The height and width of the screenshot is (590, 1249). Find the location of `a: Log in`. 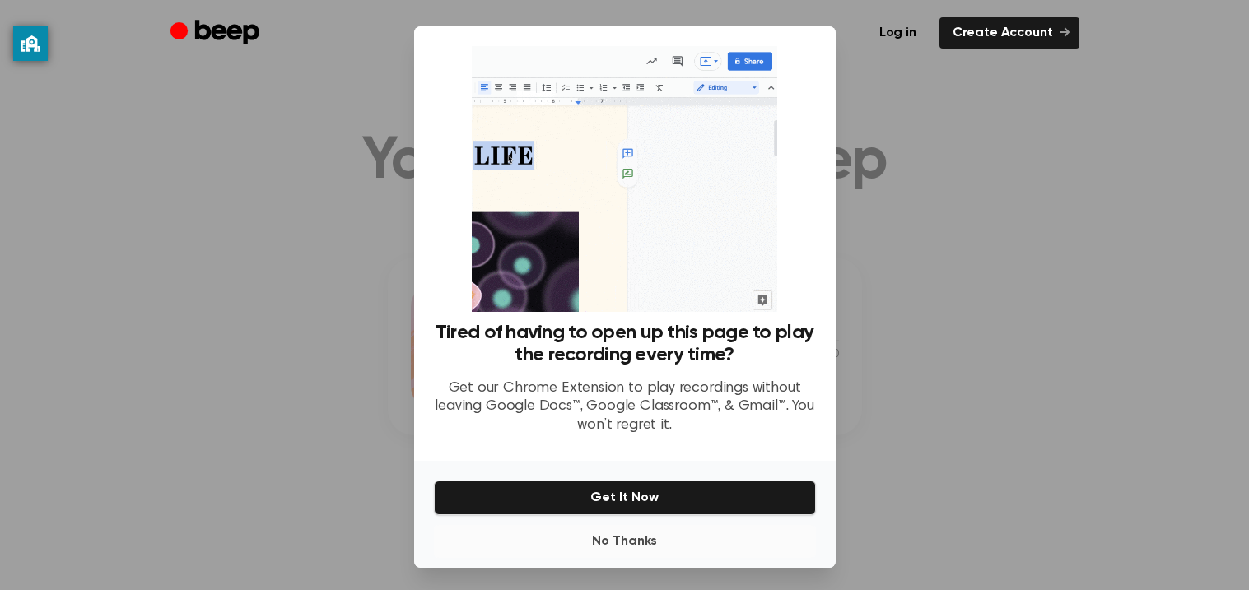

a: Log in is located at coordinates (898, 33).